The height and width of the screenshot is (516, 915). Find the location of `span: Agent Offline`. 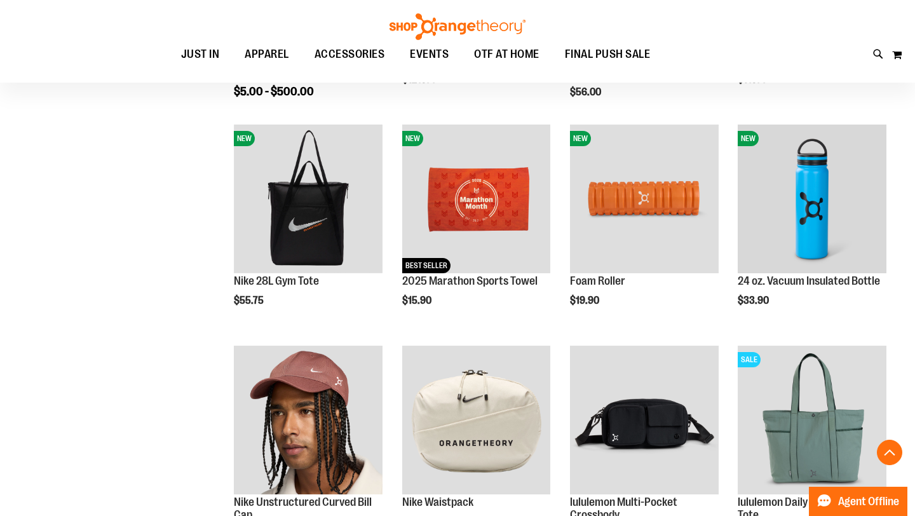

span: Agent Offline is located at coordinates (869, 502).